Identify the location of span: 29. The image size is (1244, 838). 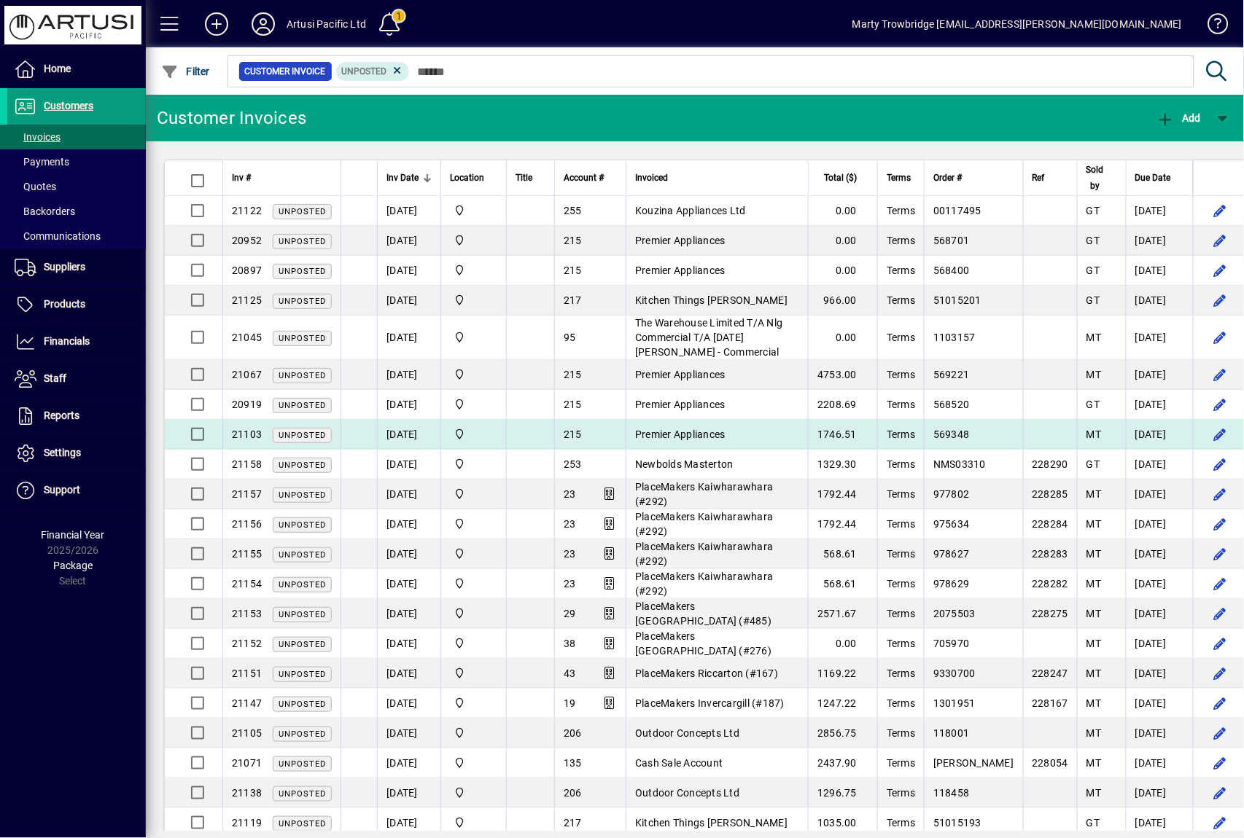
(569, 614).